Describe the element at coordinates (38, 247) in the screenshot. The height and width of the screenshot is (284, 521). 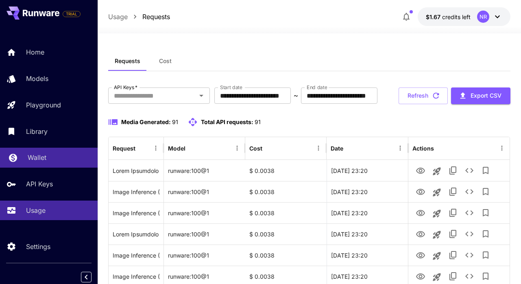
I see `p: Settings` at that location.